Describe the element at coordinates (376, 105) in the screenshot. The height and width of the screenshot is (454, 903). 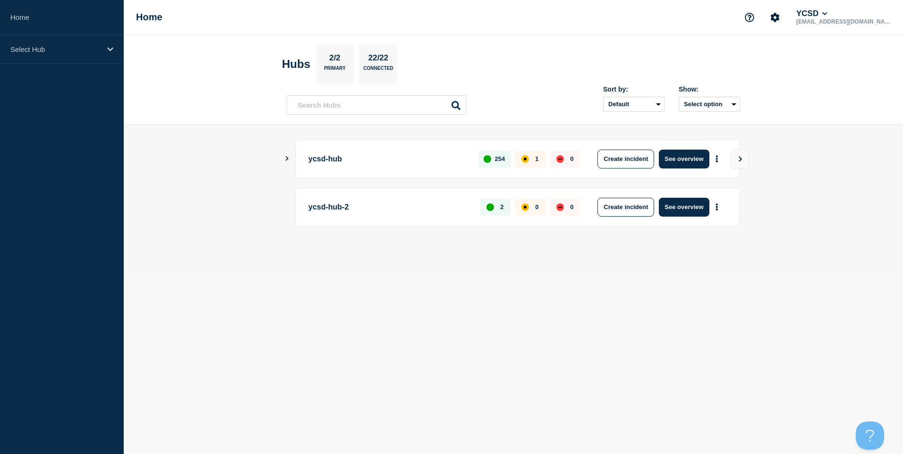
I see `input: Search Hubs` at that location.